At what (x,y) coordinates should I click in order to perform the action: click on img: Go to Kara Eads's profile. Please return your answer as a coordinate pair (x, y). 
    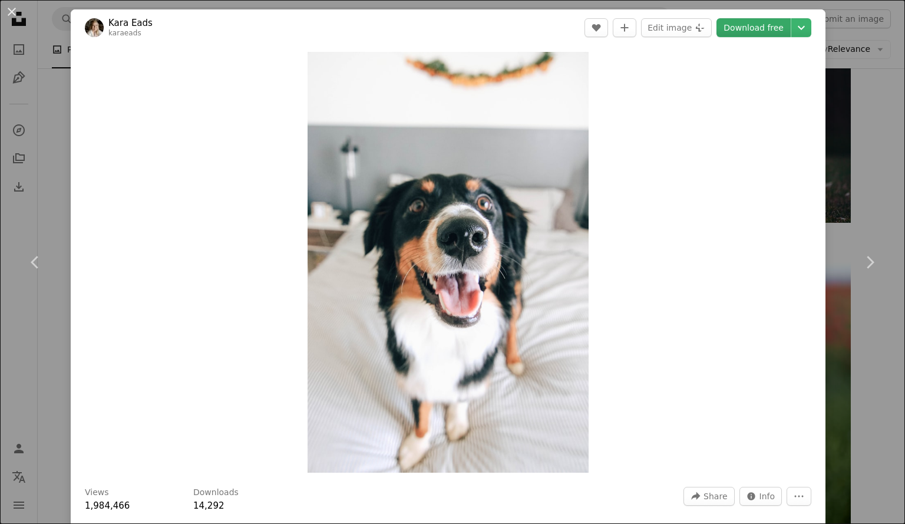
    Looking at the image, I should click on (94, 28).